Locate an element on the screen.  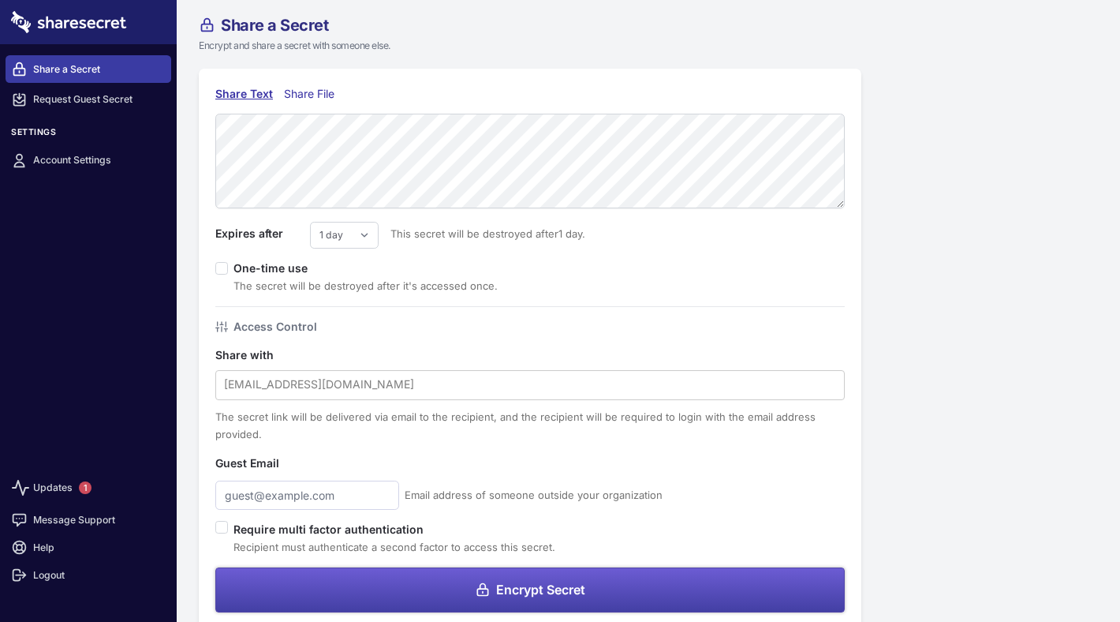
label: Share with is located at coordinates (263, 355).